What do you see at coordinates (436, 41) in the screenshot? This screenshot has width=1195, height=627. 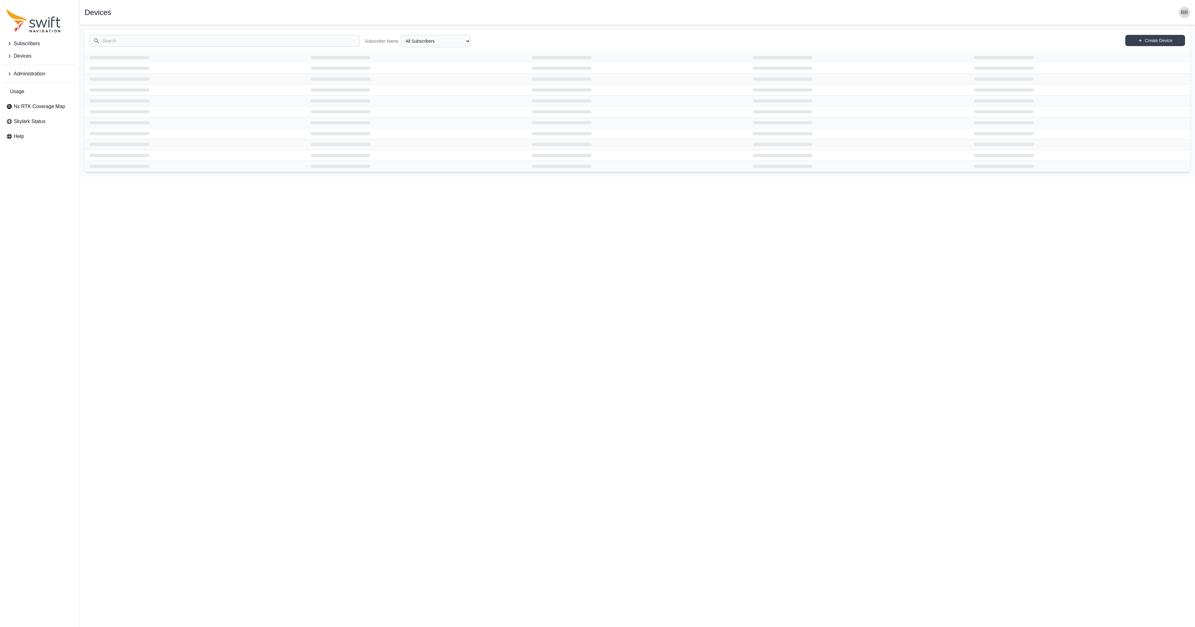 I see `select: Subscriber` at bounding box center [436, 41].